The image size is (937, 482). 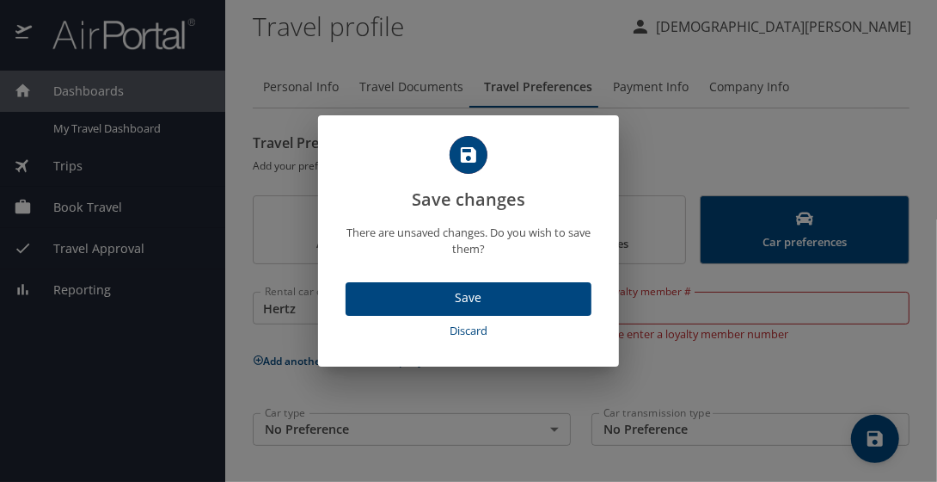 What do you see at coordinates (469, 175) in the screenshot?
I see `h2: Save changes` at bounding box center [469, 175].